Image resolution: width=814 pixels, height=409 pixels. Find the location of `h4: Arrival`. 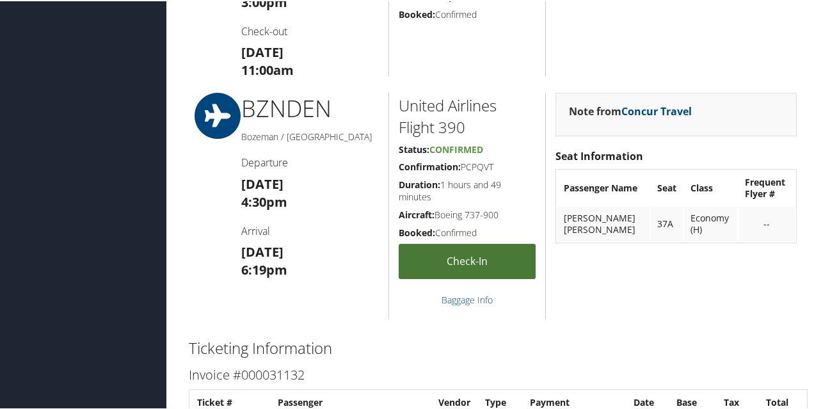

h4: Arrival is located at coordinates (310, 230).